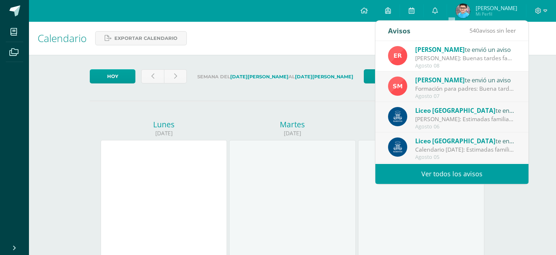  What do you see at coordinates (62, 38) in the screenshot?
I see `span: Calendario` at bounding box center [62, 38].